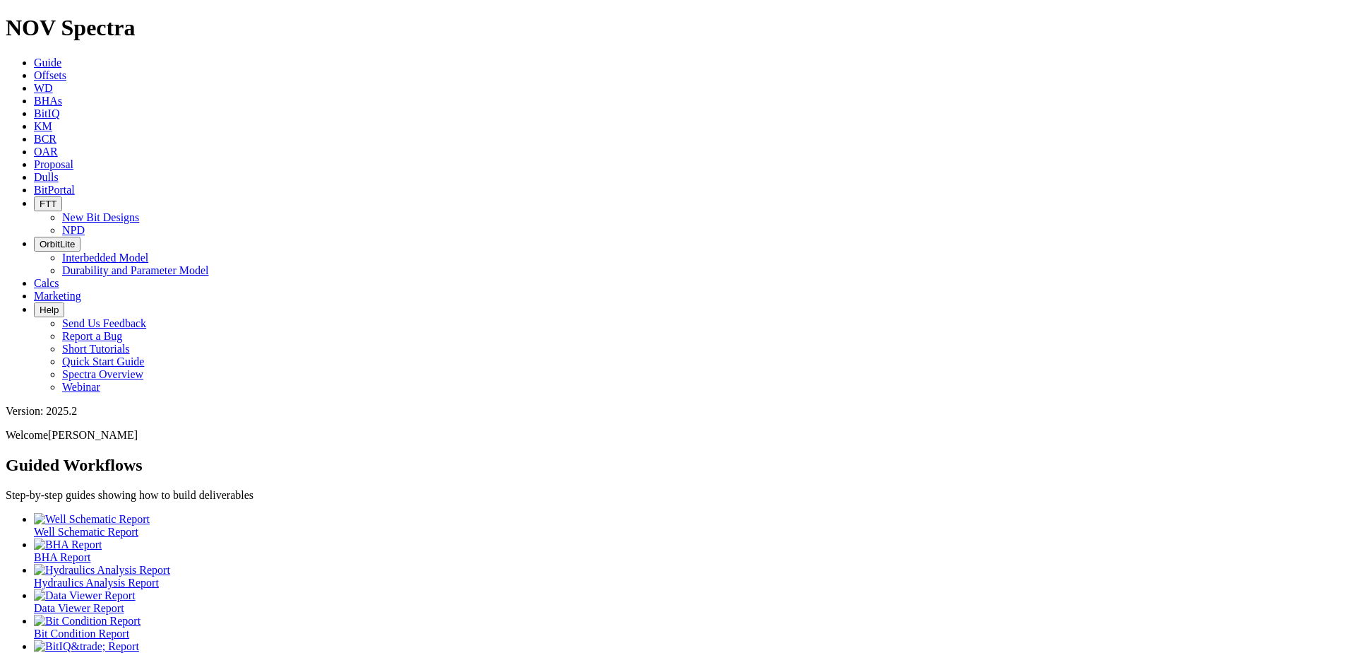 The image size is (1350, 653). Describe the element at coordinates (689, 601) in the screenshot. I see `a: Data Viewer Report Data Viewer Report` at that location.